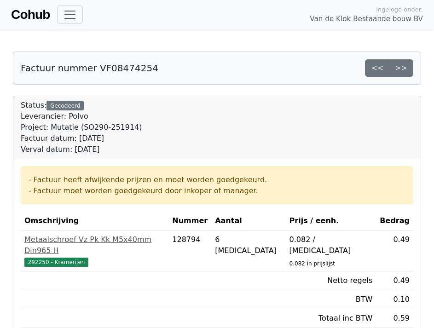 This screenshot has height=328, width=434. I want to click on div: Metaalschroef Vz Pk Kk M5x40mm Din965 H, so click(94, 246).